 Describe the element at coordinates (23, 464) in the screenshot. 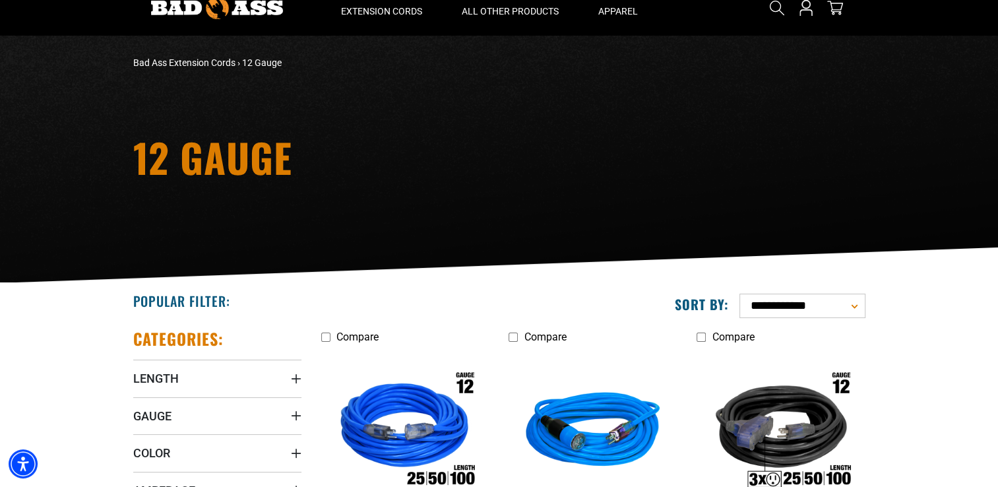

I see `div: Accessibility Menu` at that location.